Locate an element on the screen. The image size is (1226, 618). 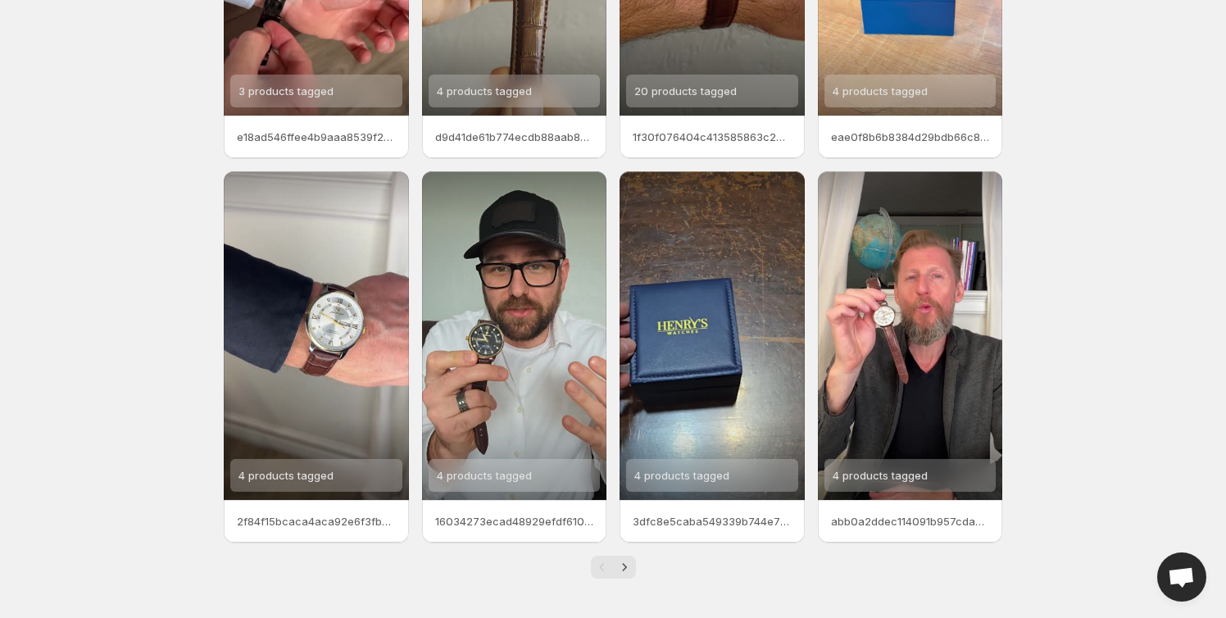
p: 16034273ecad48929efdf6109f541050 is located at coordinates (515, 521).